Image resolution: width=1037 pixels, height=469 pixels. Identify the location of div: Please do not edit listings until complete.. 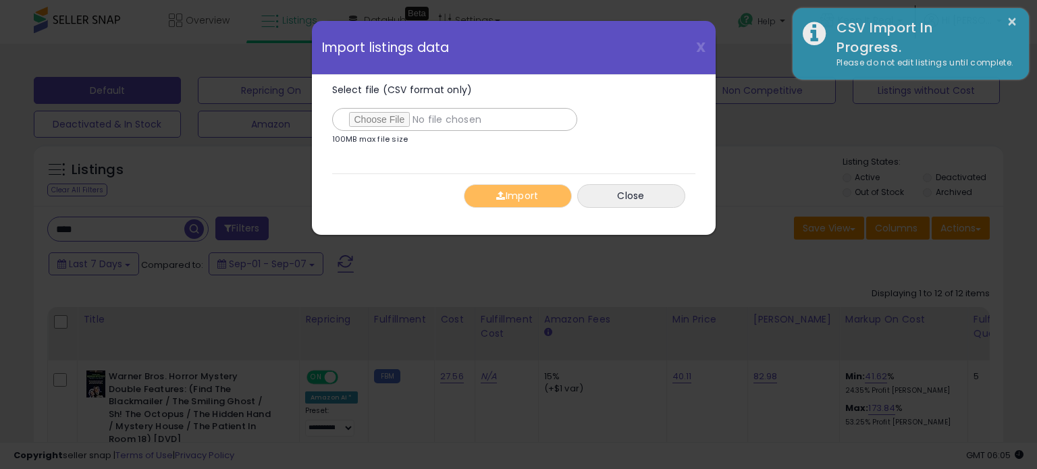
(923, 63).